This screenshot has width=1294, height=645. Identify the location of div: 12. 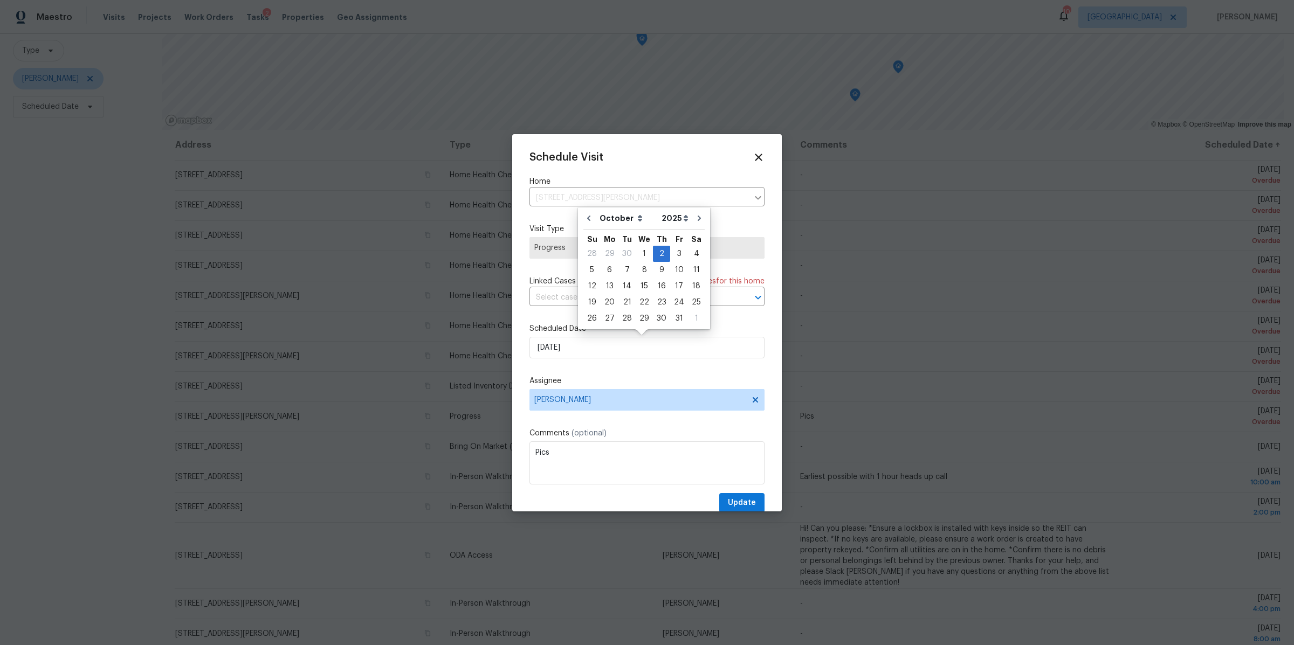
(592, 286).